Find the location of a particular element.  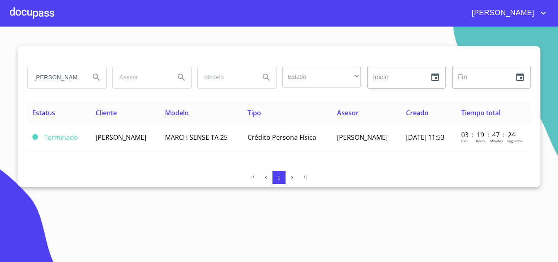

span: Cliente is located at coordinates (106, 113).